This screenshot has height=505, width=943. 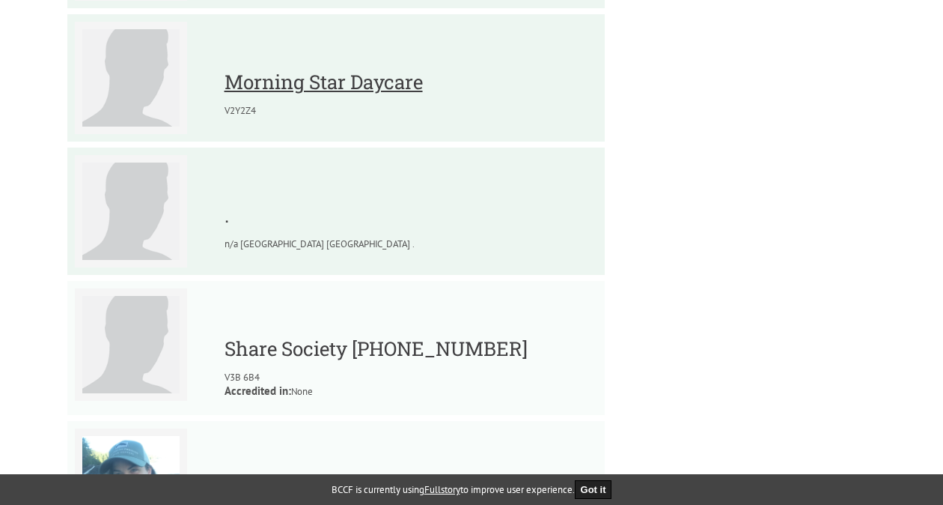 What do you see at coordinates (240, 110) in the screenshot?
I see `span: V2Y2Z4` at bounding box center [240, 110].